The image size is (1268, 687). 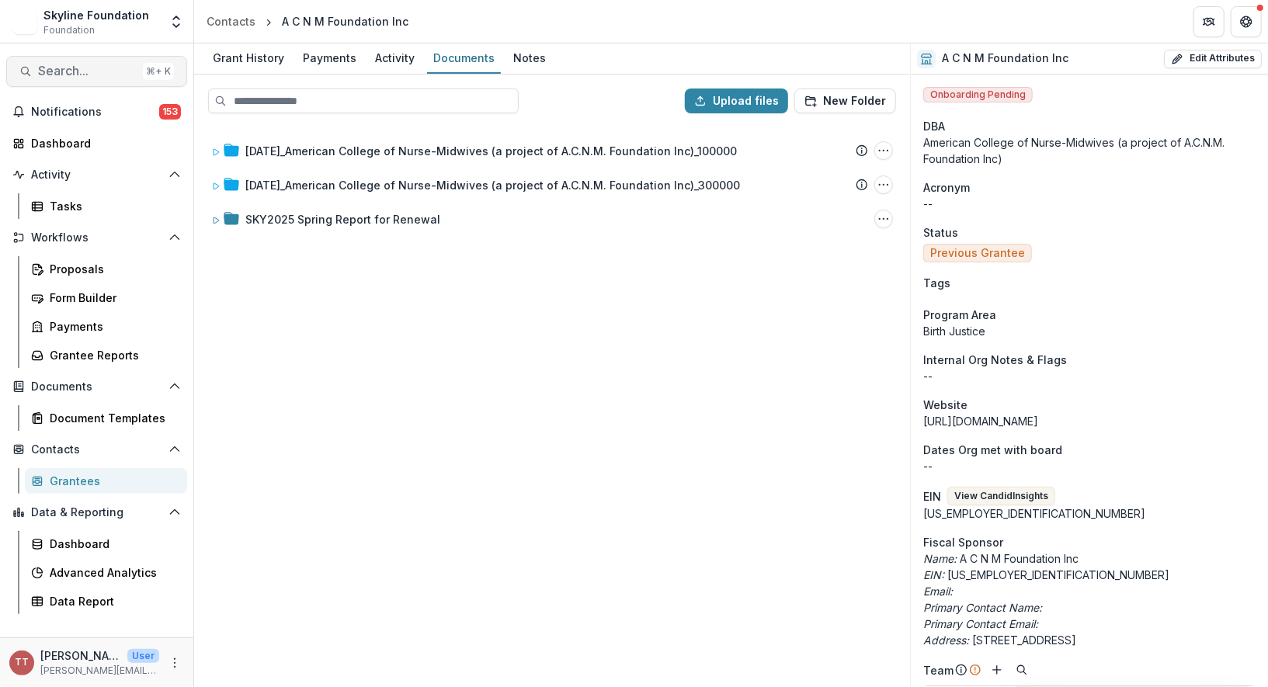 What do you see at coordinates (345, 21) in the screenshot?
I see `div: A C N M Foundation Inc` at bounding box center [345, 21].